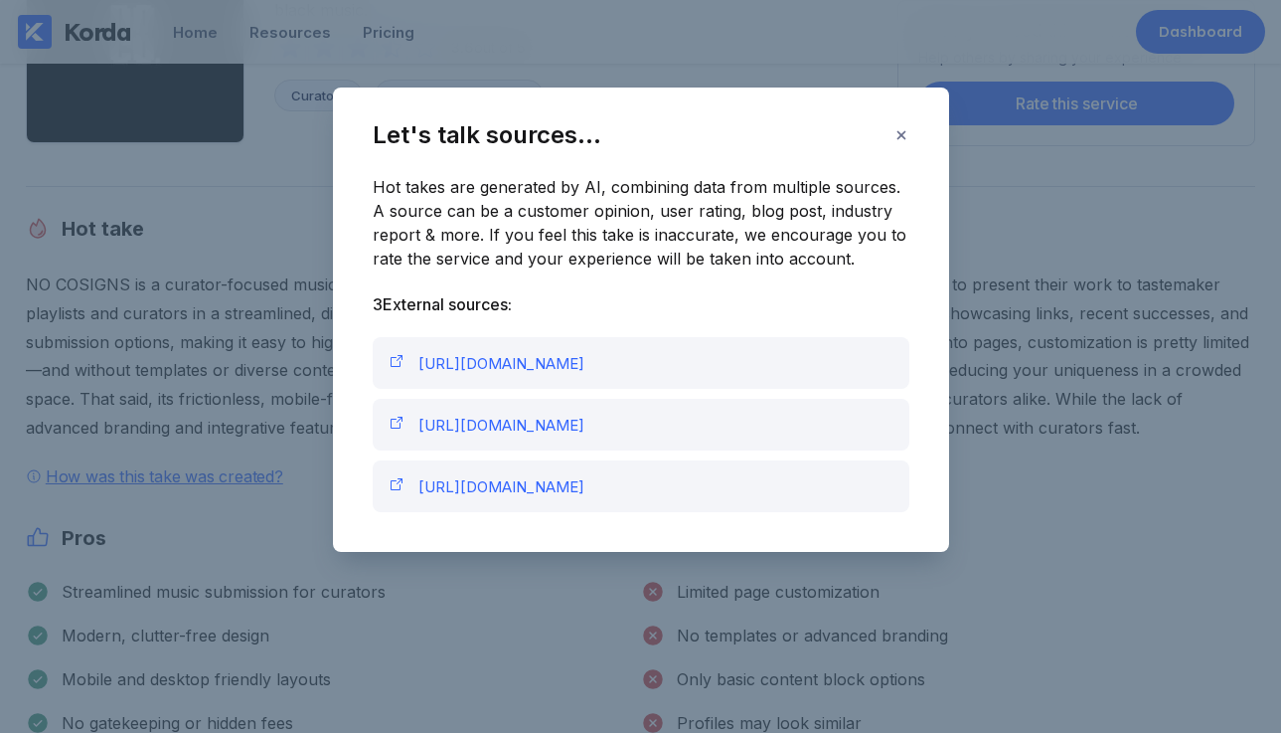 The height and width of the screenshot is (733, 1281). Describe the element at coordinates (641, 304) in the screenshot. I see `div: 3 External sources:` at that location.